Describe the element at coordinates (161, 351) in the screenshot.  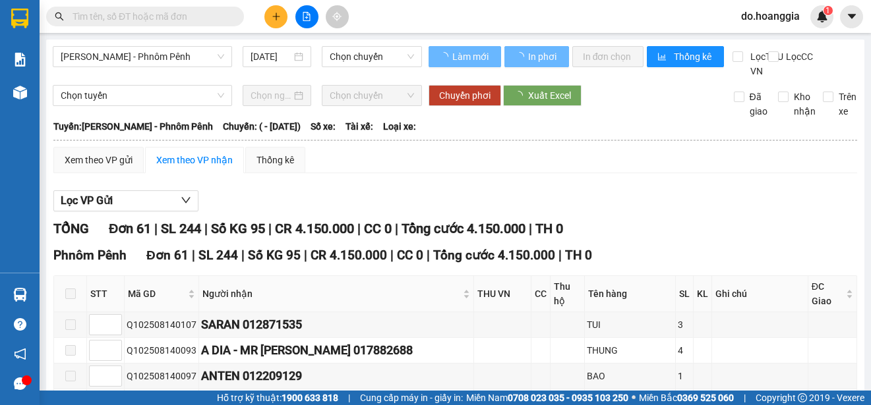
I see `td: Q102508140093` at that location.